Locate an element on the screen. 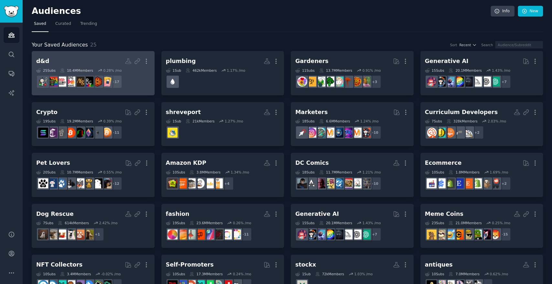  img: flowers is located at coordinates (302, 81).